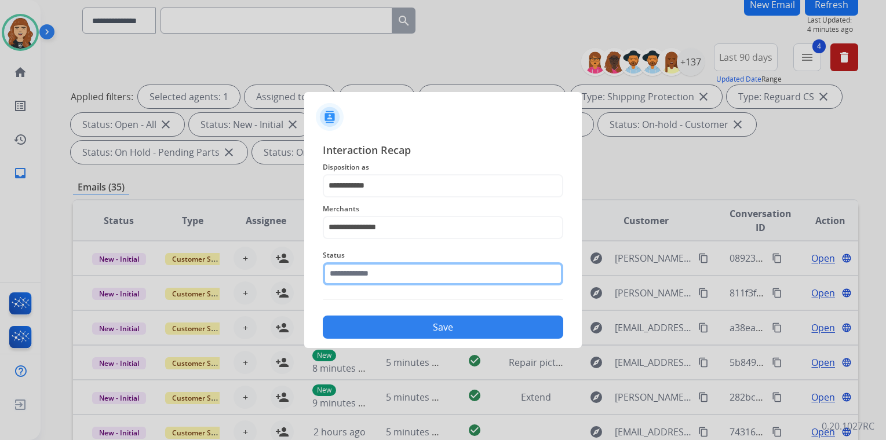  I want to click on img: contactIcon, so click(330, 117).